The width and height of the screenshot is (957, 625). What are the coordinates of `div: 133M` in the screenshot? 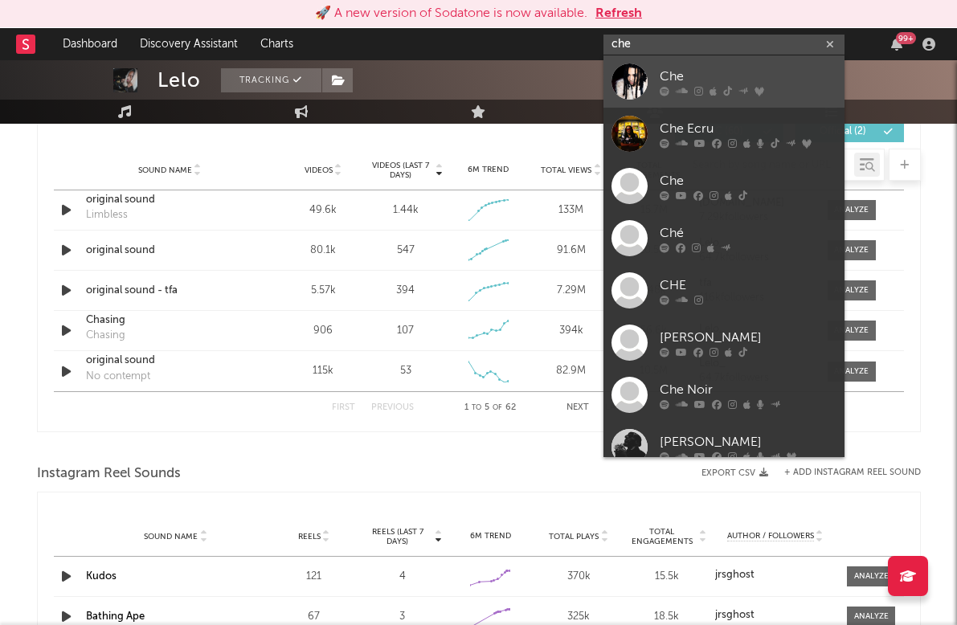 It's located at (571, 211).